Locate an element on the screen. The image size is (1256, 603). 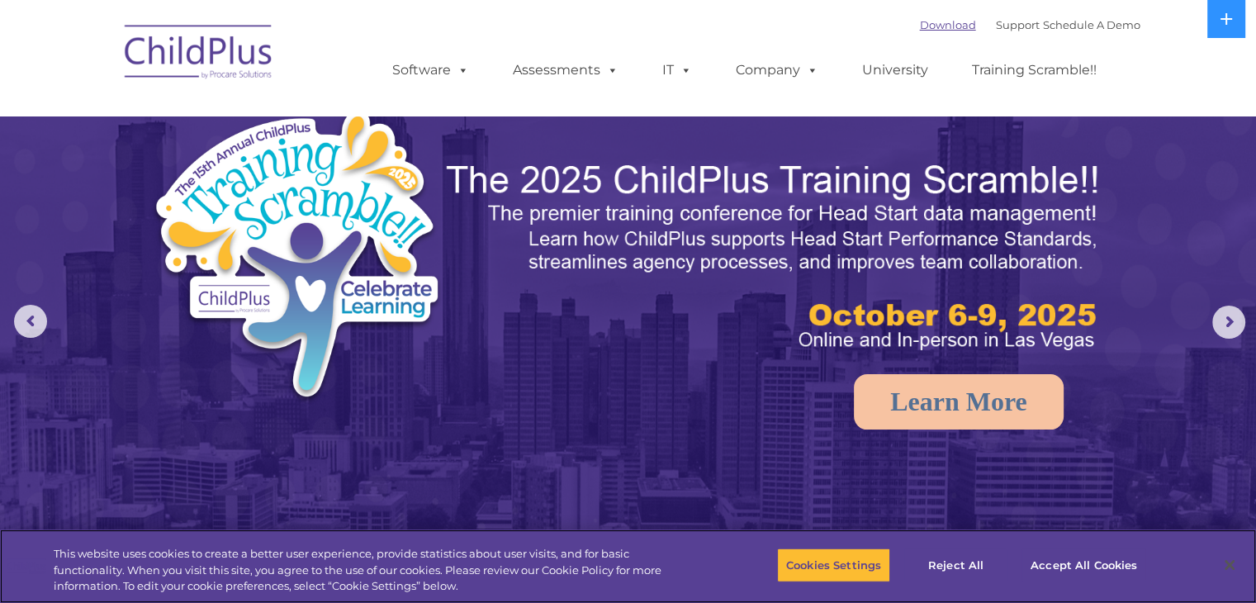
button: Close is located at coordinates (1229, 565).